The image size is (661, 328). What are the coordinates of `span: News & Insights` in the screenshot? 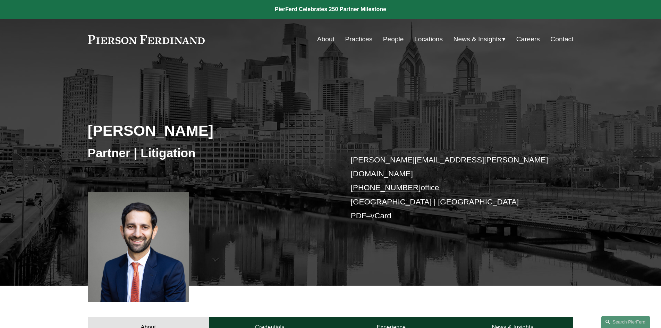 It's located at (477, 39).